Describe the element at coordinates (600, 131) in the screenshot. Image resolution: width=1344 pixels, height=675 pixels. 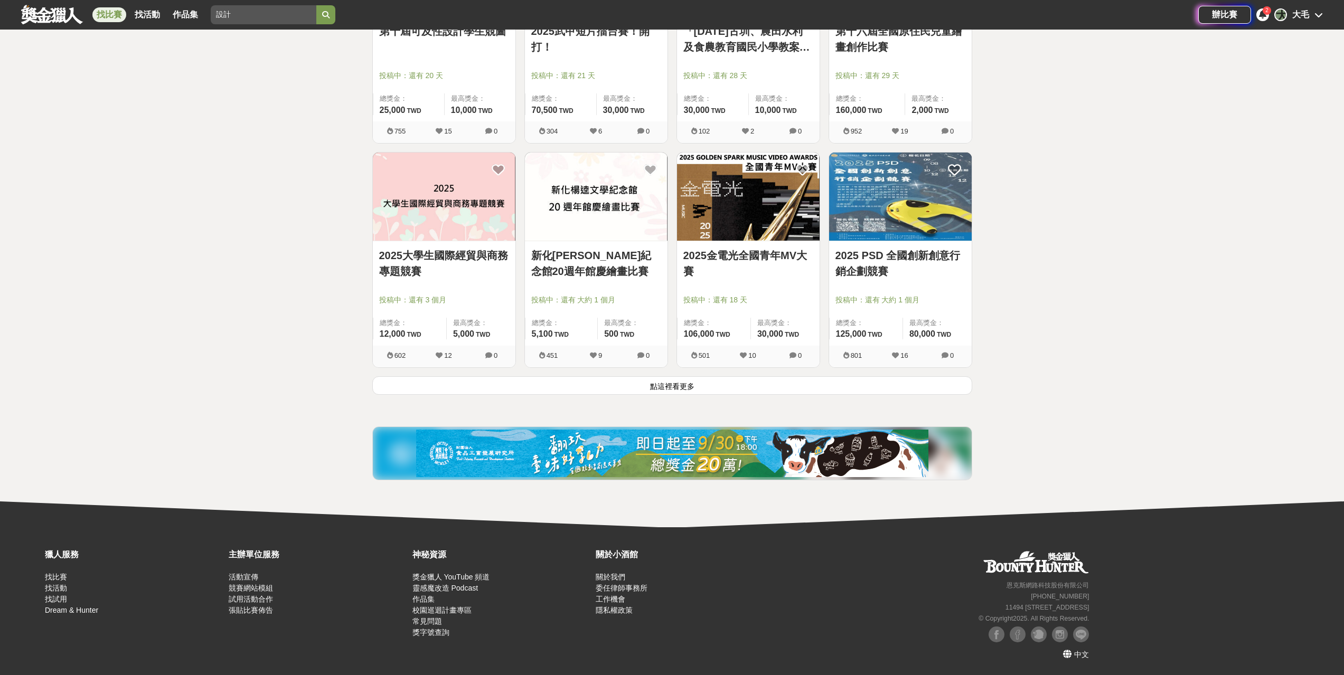
I see `span: 6` at that location.